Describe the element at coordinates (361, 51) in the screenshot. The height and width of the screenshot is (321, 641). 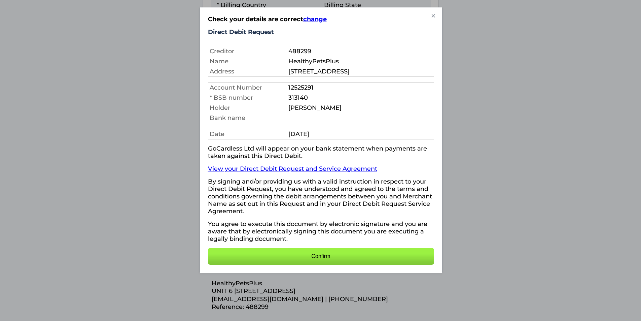
I see `td: 488299` at that location.